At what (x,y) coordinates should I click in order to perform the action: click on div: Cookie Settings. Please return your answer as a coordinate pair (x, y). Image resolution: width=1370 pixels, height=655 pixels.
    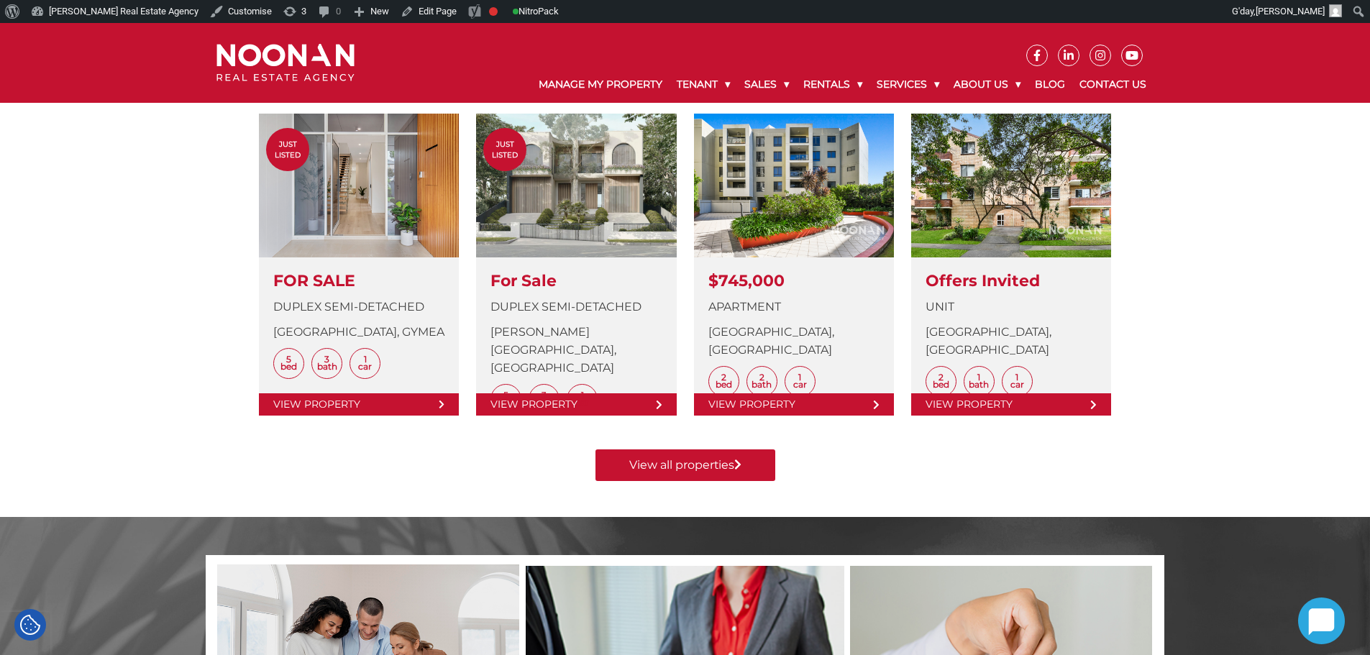
    Looking at the image, I should click on (30, 625).